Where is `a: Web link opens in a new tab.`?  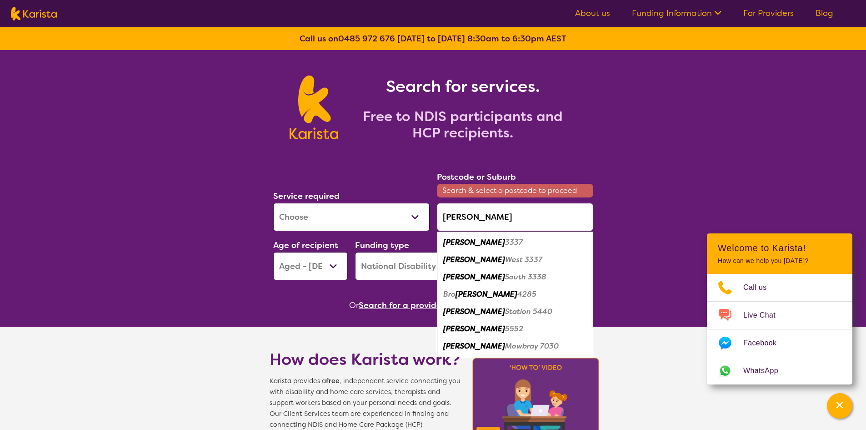
a: Web link opens in a new tab. is located at coordinates (780, 371).